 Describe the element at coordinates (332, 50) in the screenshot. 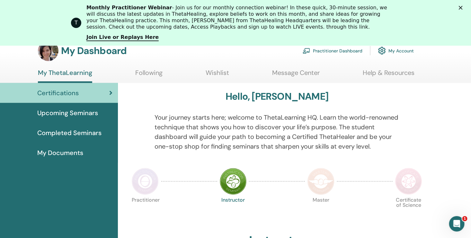

I see `a: Practitioner Dashboard` at that location.